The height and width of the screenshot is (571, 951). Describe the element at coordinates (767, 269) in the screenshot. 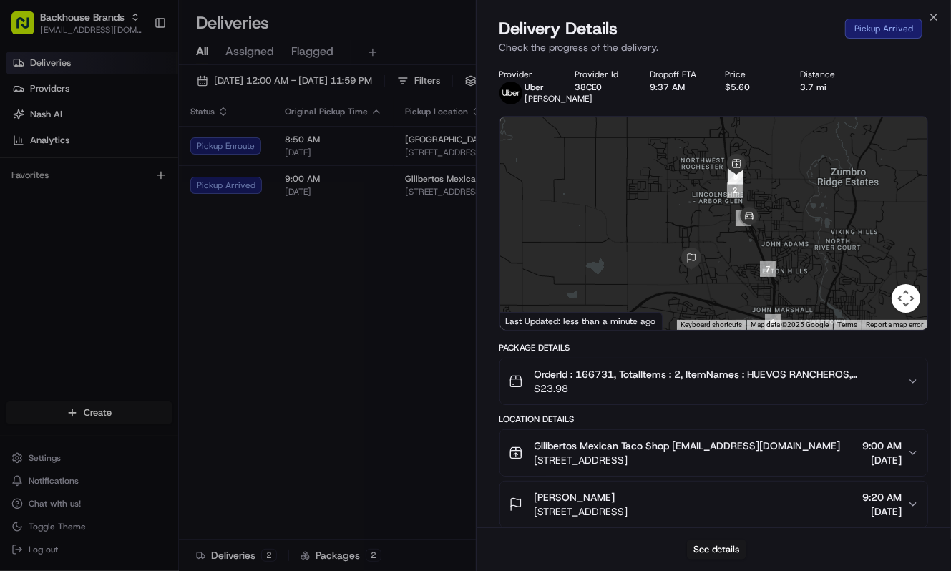

I see `div: 7` at that location.